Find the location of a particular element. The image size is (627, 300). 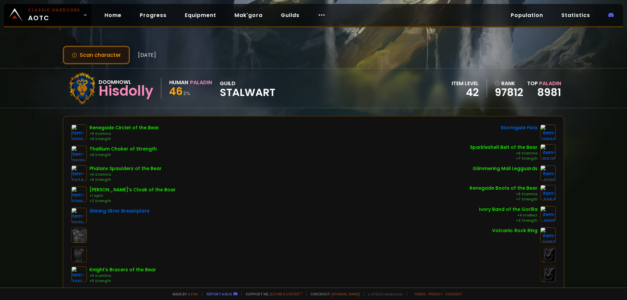

div: item level is located at coordinates (465, 83).